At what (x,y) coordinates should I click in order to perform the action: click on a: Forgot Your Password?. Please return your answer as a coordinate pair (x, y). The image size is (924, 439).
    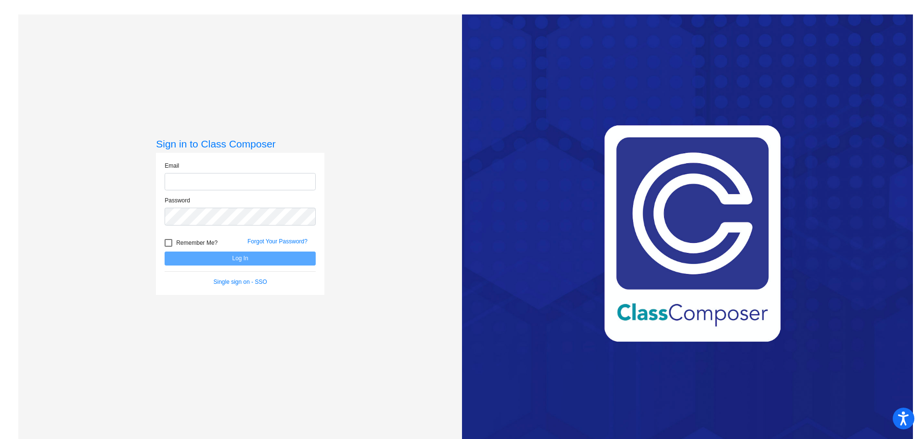
    Looking at the image, I should click on (277, 241).